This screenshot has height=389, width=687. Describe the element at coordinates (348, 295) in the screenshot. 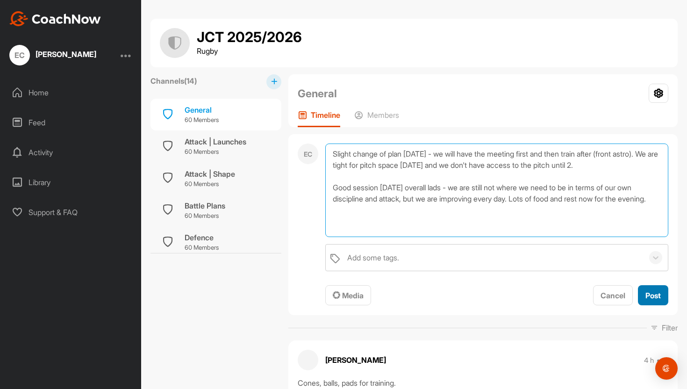

I see `button: Media` at that location.